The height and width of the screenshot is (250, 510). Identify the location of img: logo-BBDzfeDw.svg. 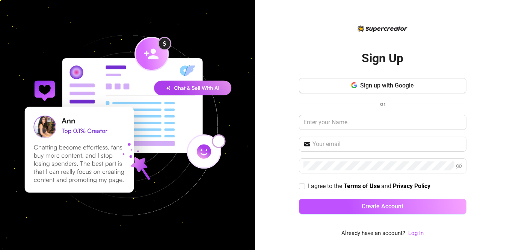
(383, 29).